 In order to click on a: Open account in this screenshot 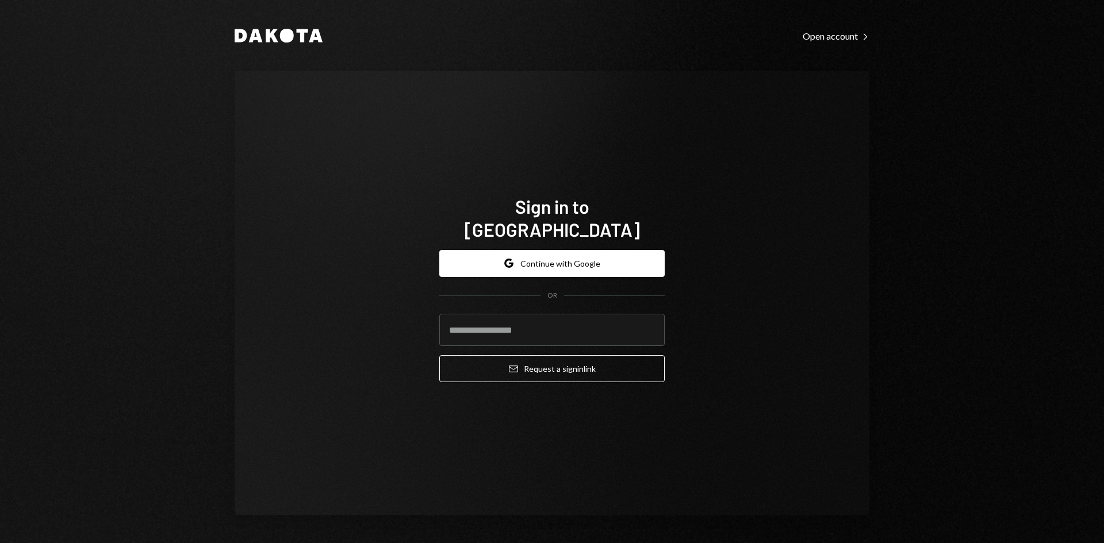, I will do `click(836, 36)`.